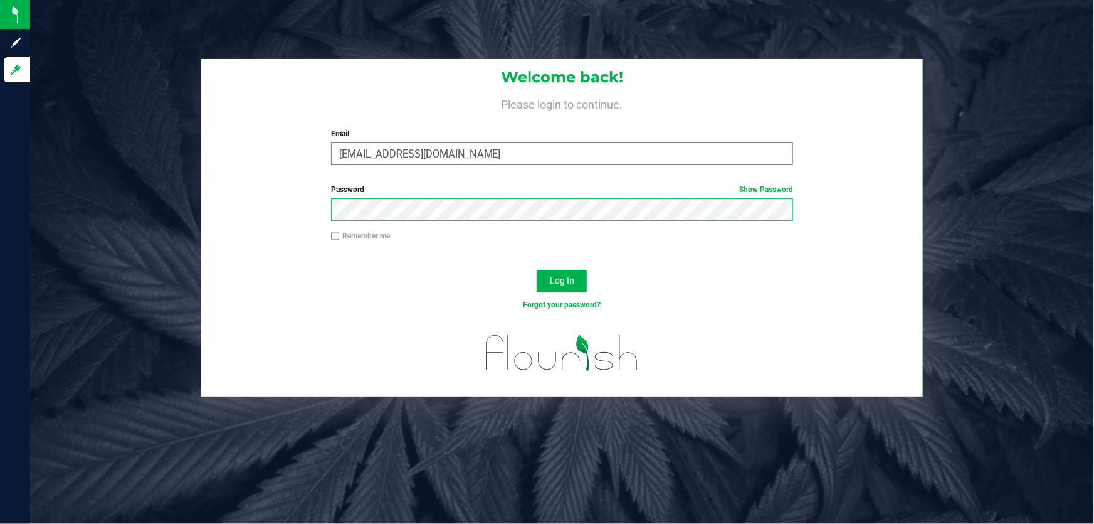 The width and height of the screenshot is (1094, 524). I want to click on a: Forgot your password?, so click(562, 305).